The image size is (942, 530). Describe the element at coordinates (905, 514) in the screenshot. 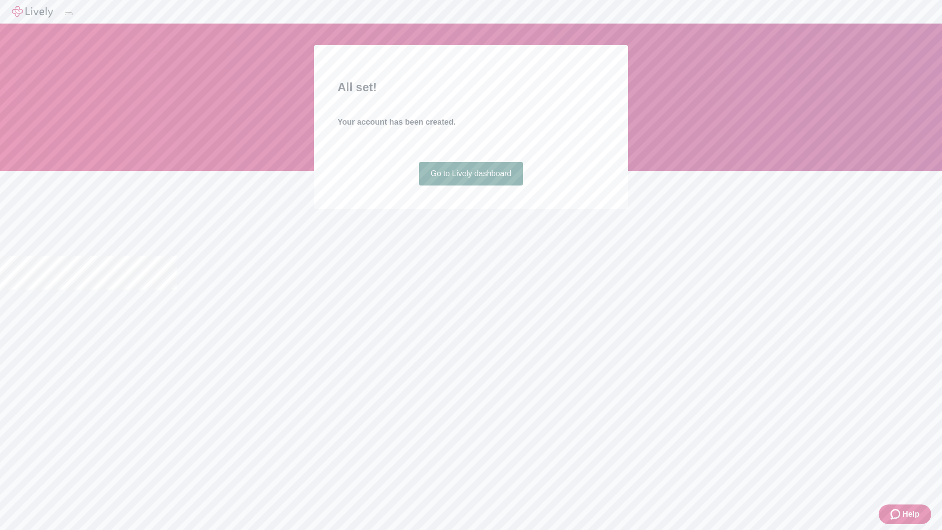

I see `button: Zendesk support iconHelp` at that location.